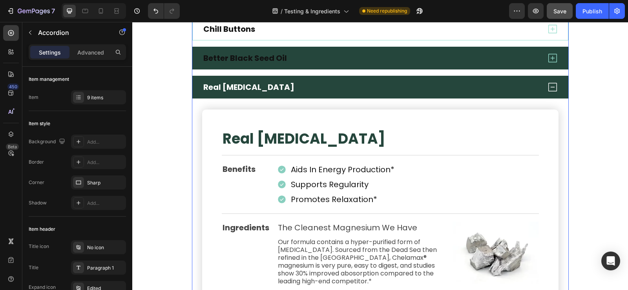 The image size is (628, 290). I want to click on div: Item header, so click(42, 229).